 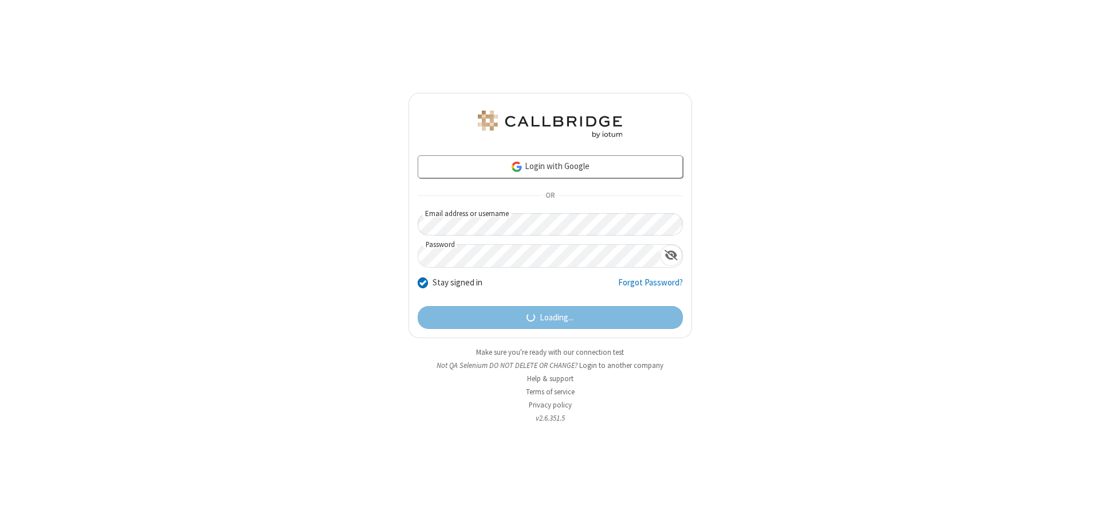 I want to click on img: google-icon.png, so click(x=517, y=167).